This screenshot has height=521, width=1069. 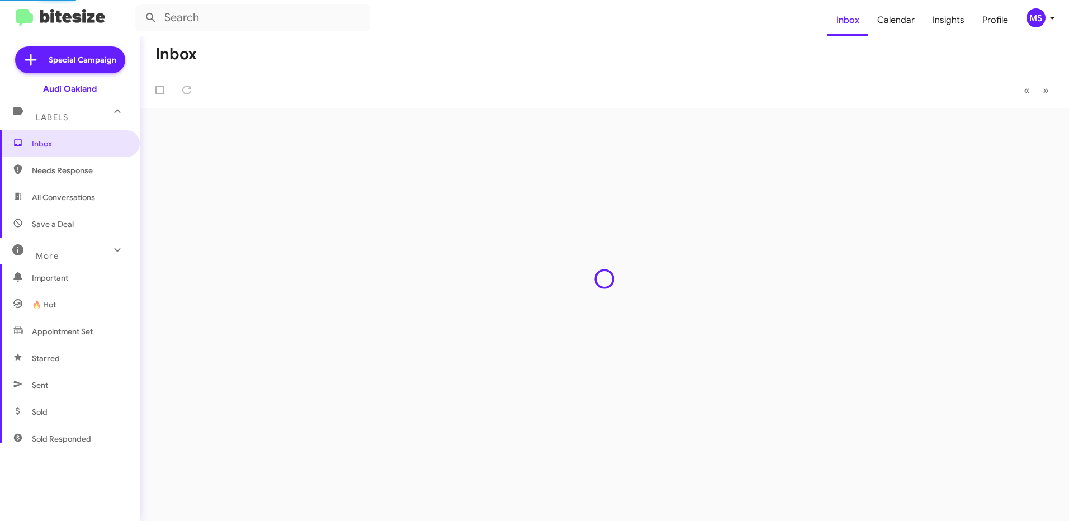 What do you see at coordinates (895, 20) in the screenshot?
I see `span: Calendar` at bounding box center [895, 20].